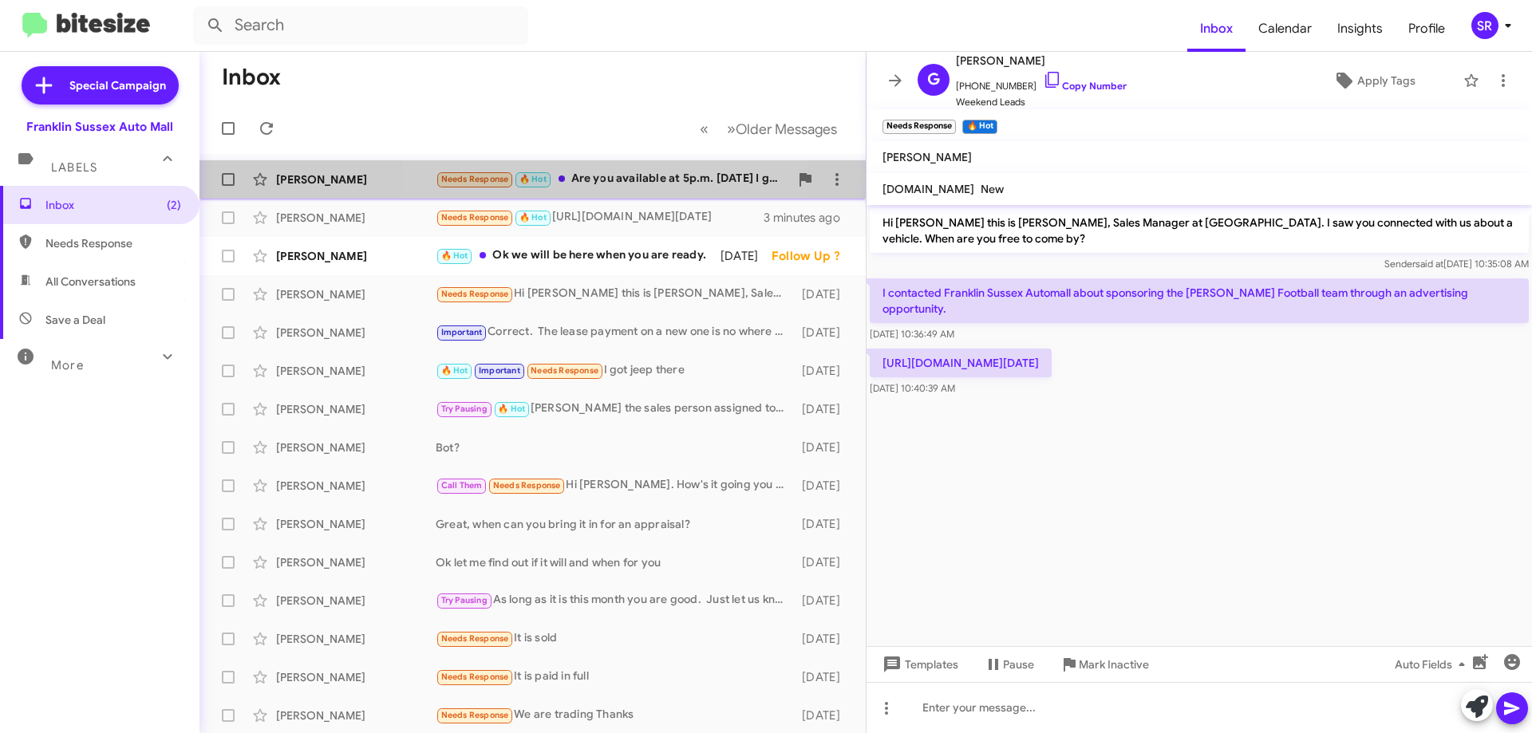  Describe the element at coordinates (90, 282) in the screenshot. I see `span: All Conversations` at that location.